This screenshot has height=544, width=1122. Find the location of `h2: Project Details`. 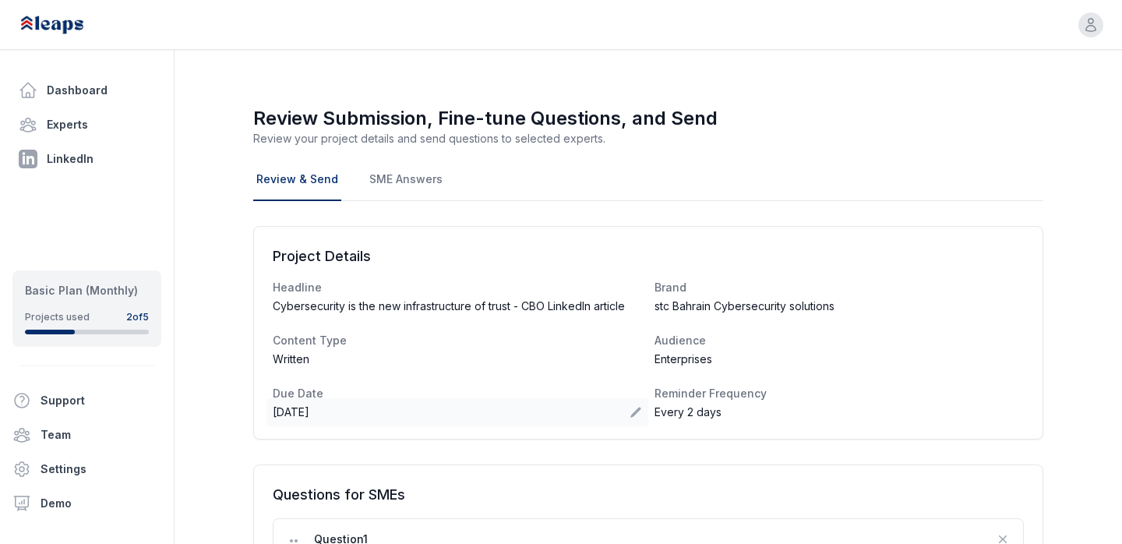

h2: Project Details is located at coordinates (648, 256).